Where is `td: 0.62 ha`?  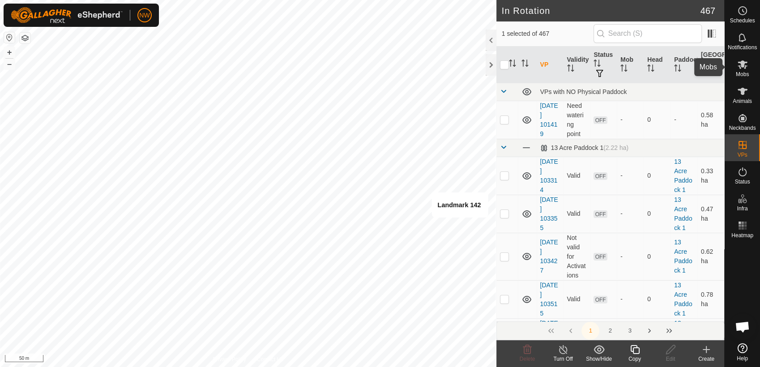
td: 0.62 ha is located at coordinates (711, 257).